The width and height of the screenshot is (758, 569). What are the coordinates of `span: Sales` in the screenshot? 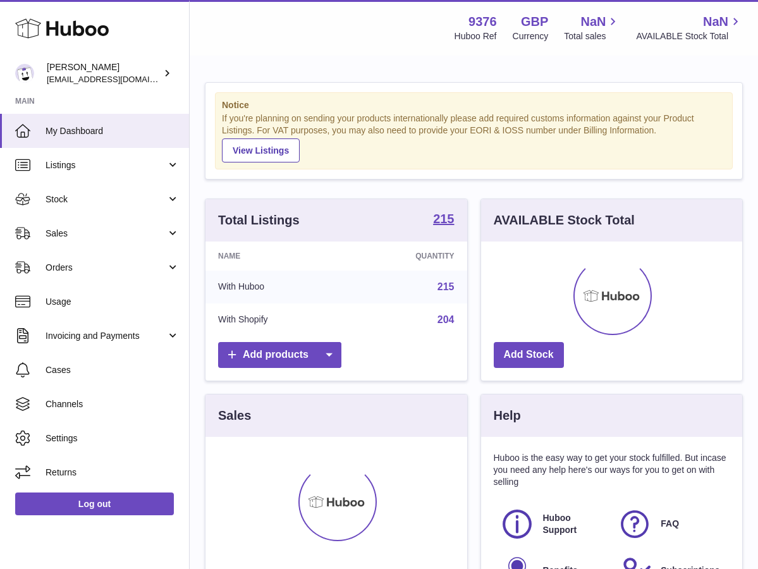 It's located at (106, 233).